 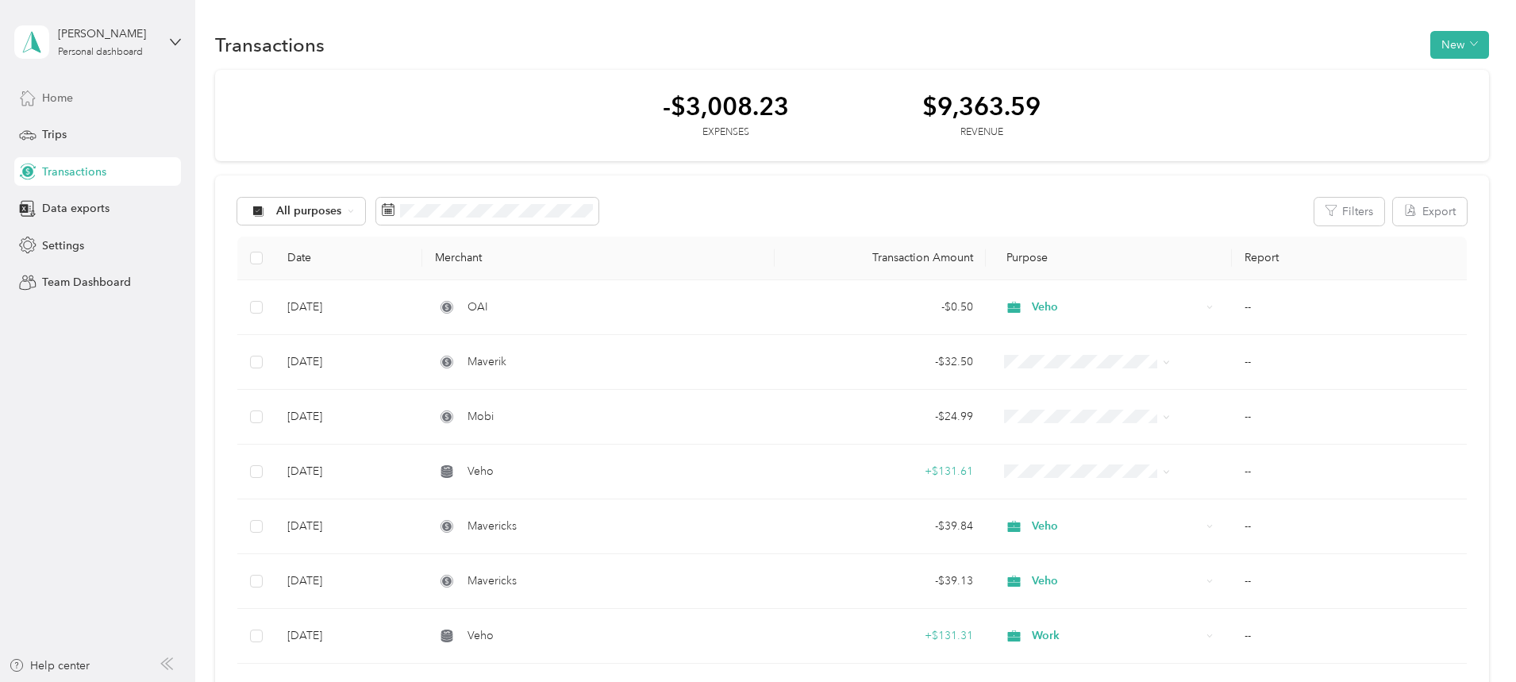 I want to click on span: OAI, so click(x=478, y=307).